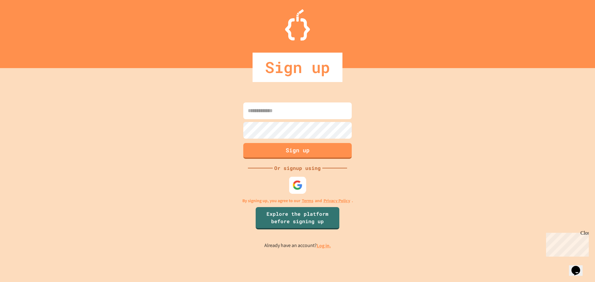  Describe the element at coordinates (308, 201) in the screenshot. I see `a: Terms` at that location.